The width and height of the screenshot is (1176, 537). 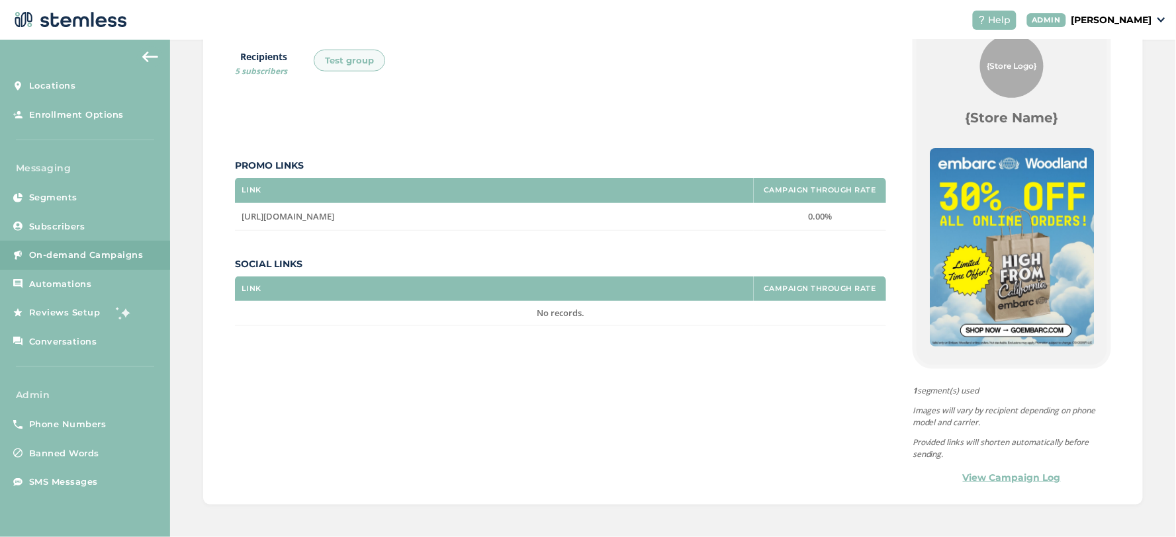 I want to click on div: Chat Widget, so click(x=1143, y=506).